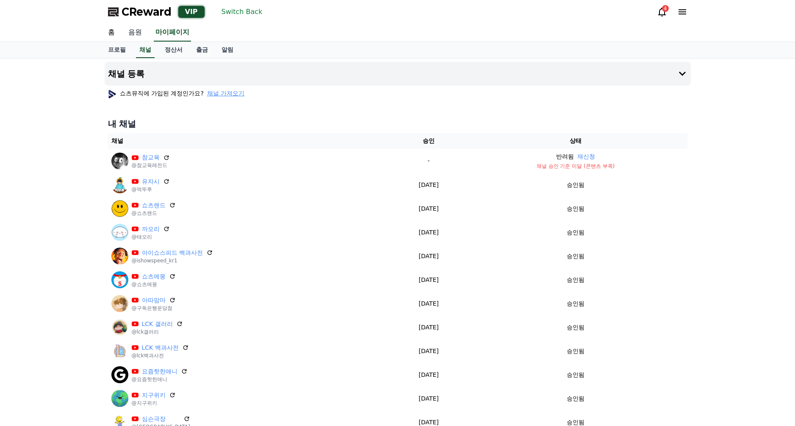 This screenshot has width=795, height=426. What do you see at coordinates (157, 332) in the screenshot?
I see `p: @lck갤러리` at bounding box center [157, 332].